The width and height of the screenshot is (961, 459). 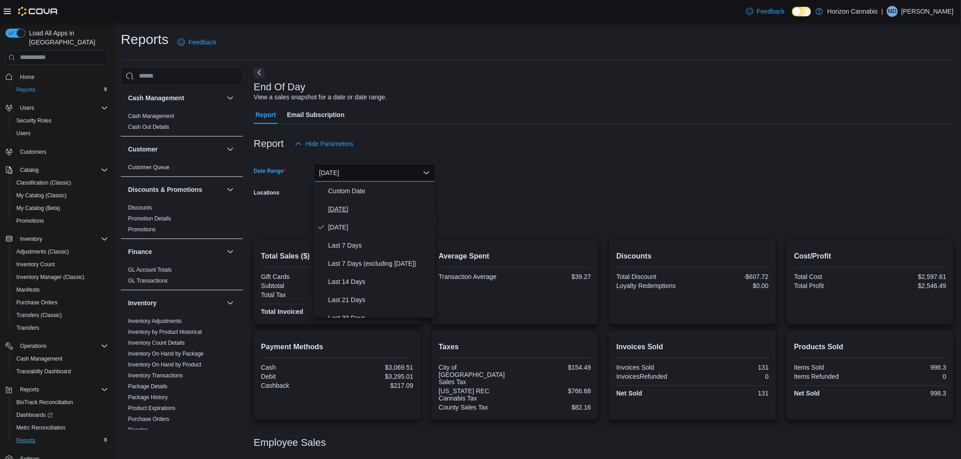 I want to click on span: Inventory Count, so click(x=60, y=265).